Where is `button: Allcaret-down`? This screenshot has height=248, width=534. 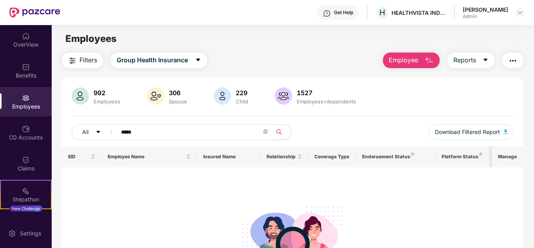 button: Allcaret-down is located at coordinates (96, 132).